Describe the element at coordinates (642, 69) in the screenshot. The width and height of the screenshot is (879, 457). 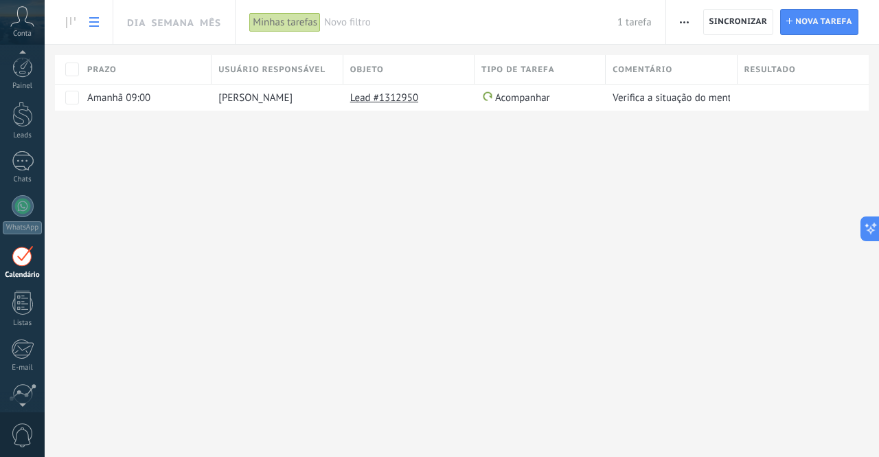
I see `span: Comentário` at that location.